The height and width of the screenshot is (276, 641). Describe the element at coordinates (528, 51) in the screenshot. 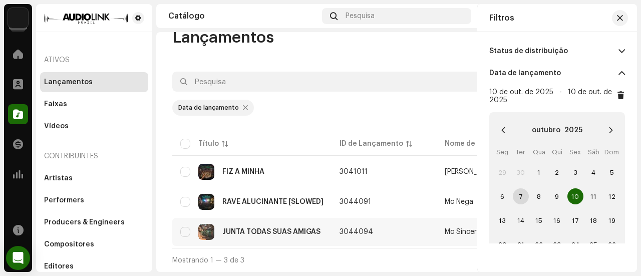

I see `div: Status de distribuição` at that location.